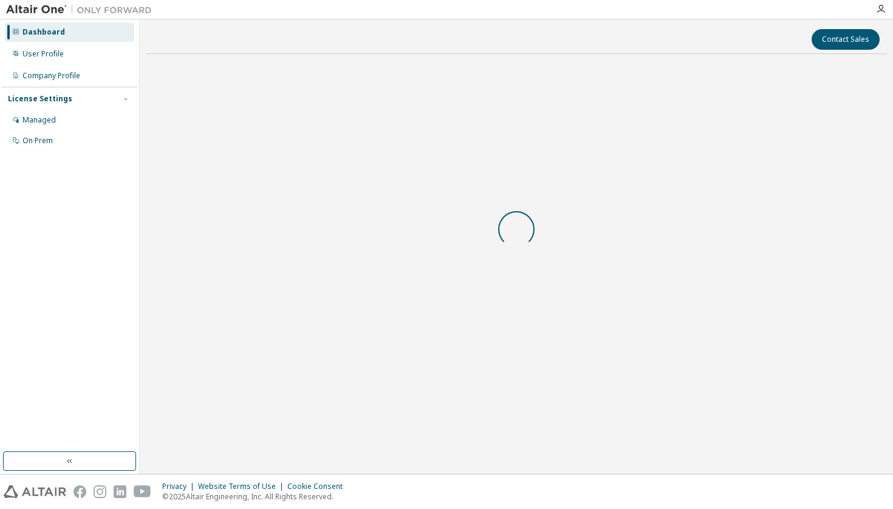 The width and height of the screenshot is (893, 509). What do you see at coordinates (43, 54) in the screenshot?
I see `div: User Profile` at bounding box center [43, 54].